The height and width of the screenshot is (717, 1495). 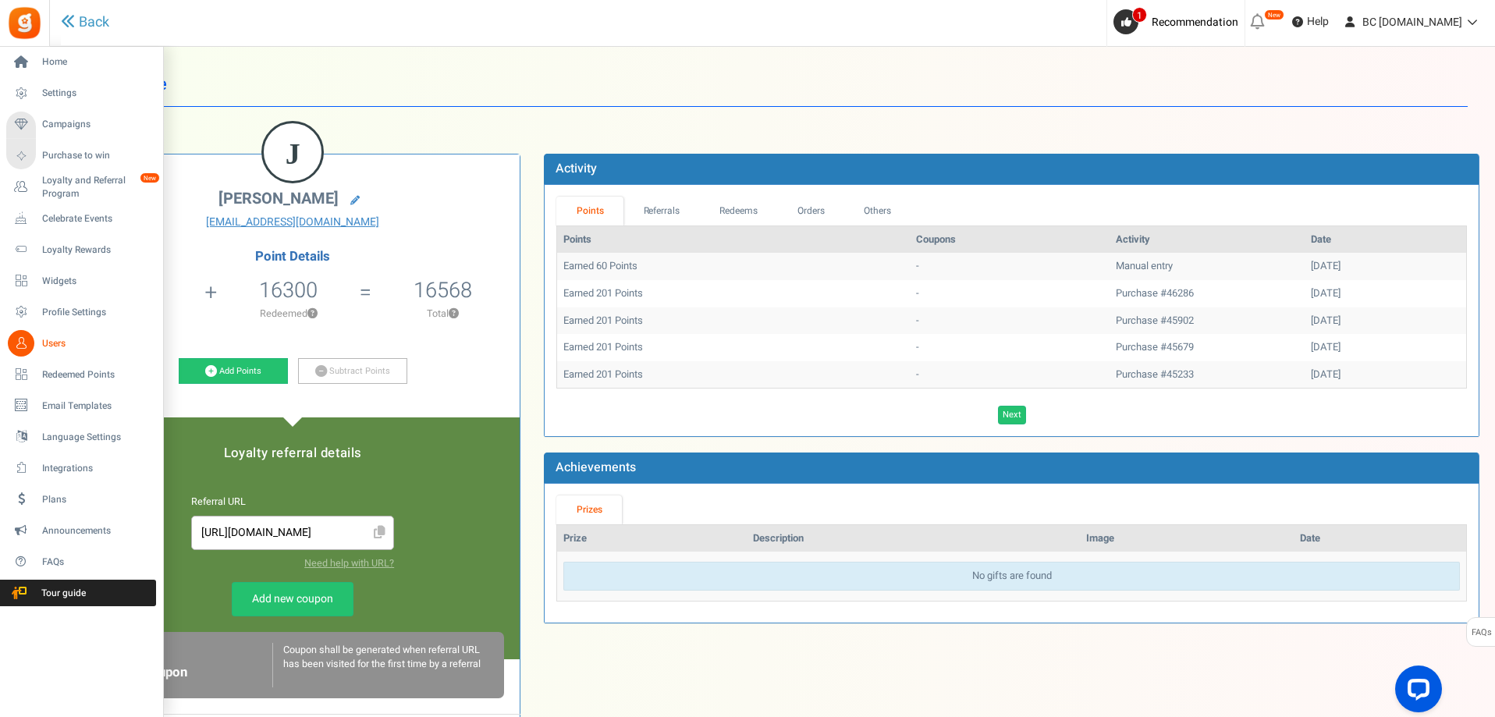 I want to click on a: Settings, so click(x=81, y=94).